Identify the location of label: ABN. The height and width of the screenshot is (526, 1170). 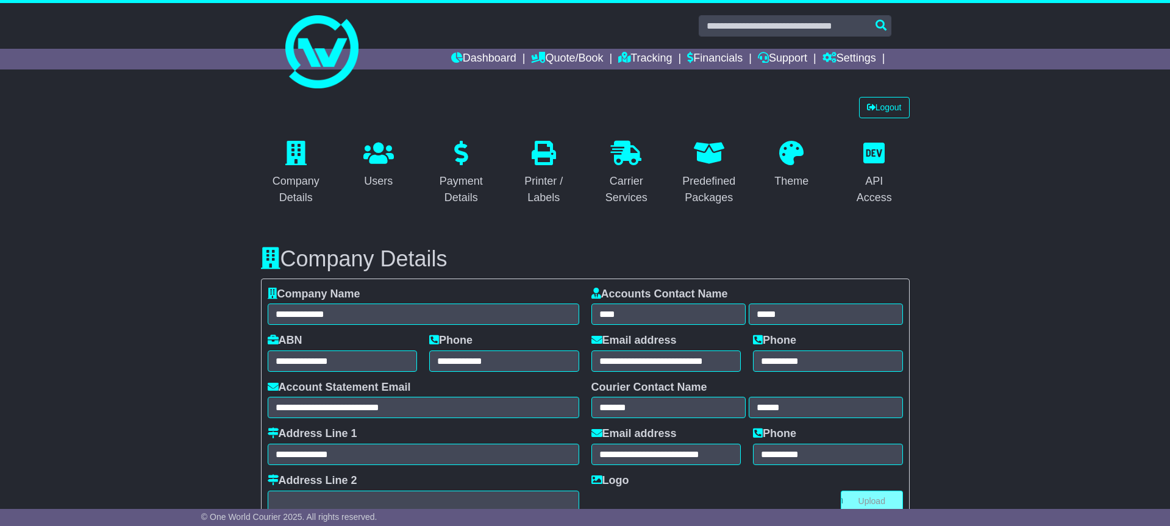
(285, 341).